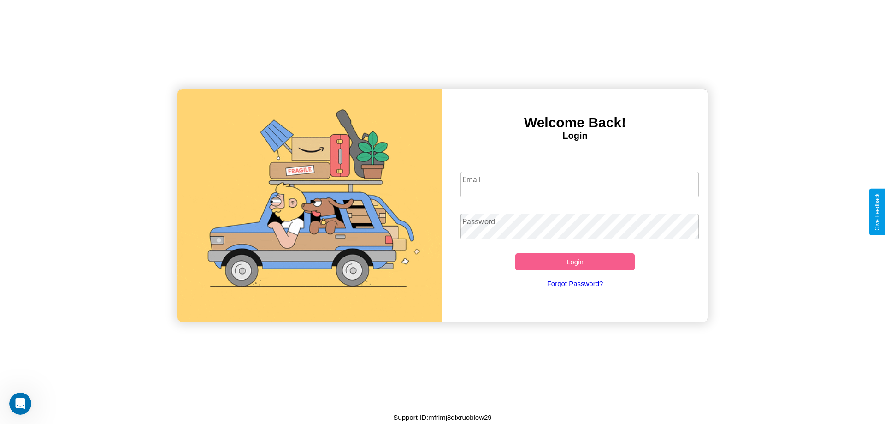 This screenshot has width=885, height=424. I want to click on div: Give Feedback, so click(877, 212).